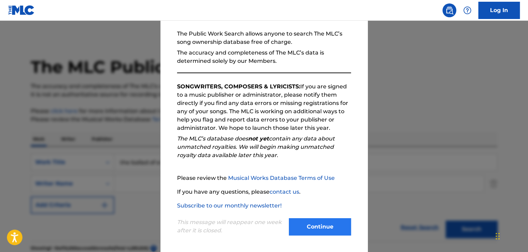 The image size is (528, 252). Describe the element at coordinates (256, 147) in the screenshot. I see `em: The MLC’s database does contain any data about unmatched royalties. We will begin making unmatche...` at that location.